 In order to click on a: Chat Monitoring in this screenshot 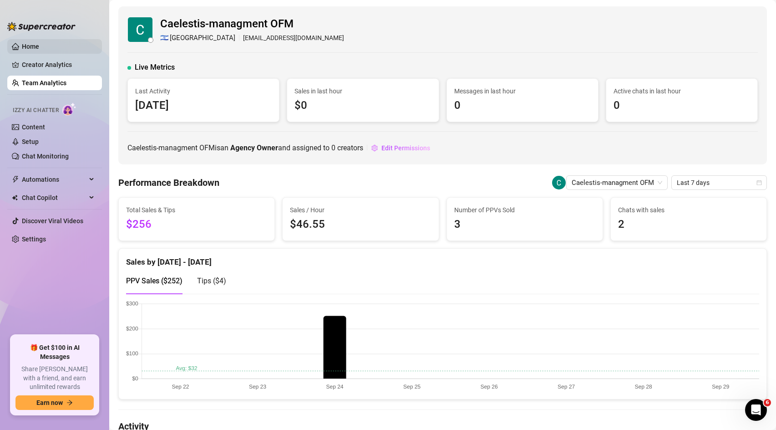, I will do `click(45, 156)`.